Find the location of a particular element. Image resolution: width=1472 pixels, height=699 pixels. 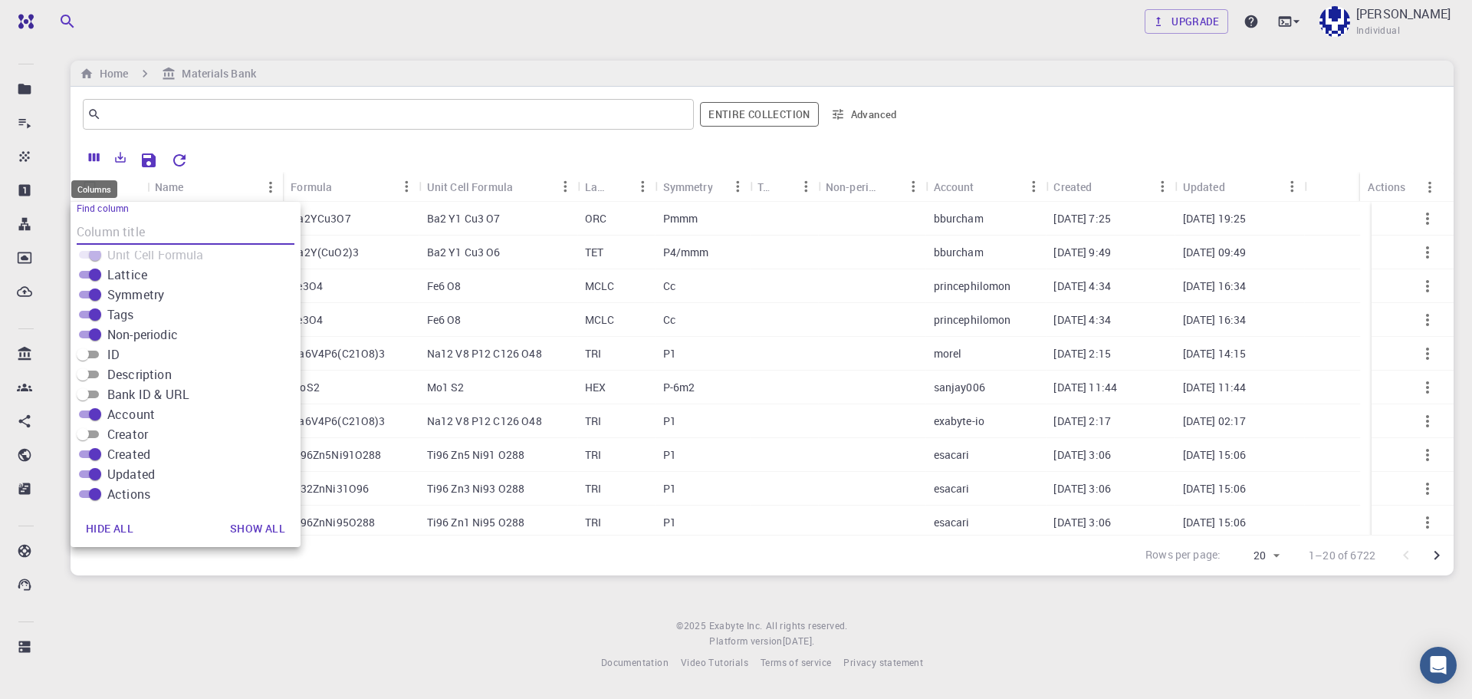

div: Name is located at coordinates (169, 186).